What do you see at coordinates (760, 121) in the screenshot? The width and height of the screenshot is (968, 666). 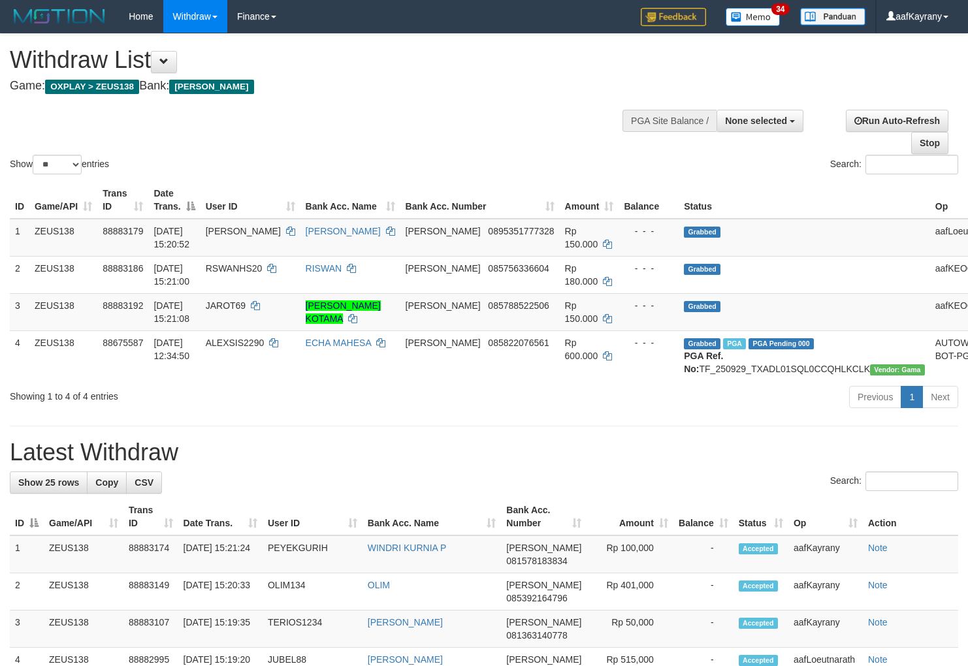 I see `button: None selected` at bounding box center [760, 121].